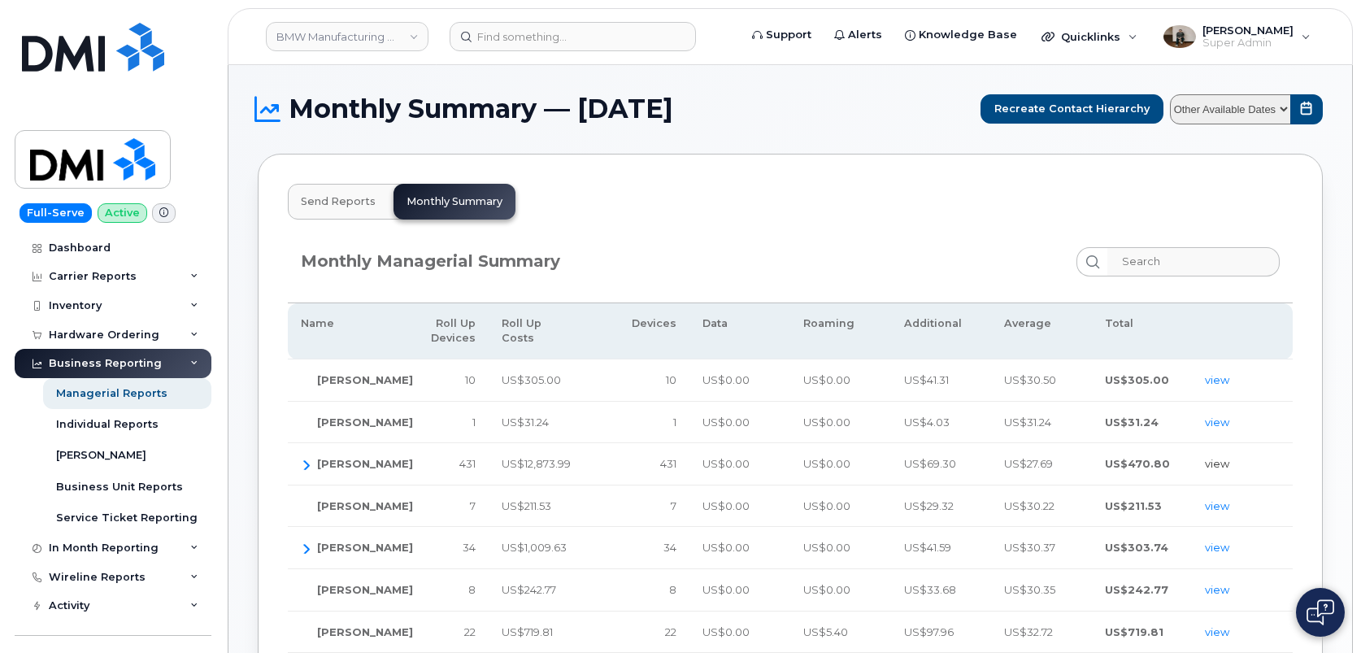 Image resolution: width=1361 pixels, height=653 pixels. Describe the element at coordinates (715, 323) in the screenshot. I see `span: Data` at that location.